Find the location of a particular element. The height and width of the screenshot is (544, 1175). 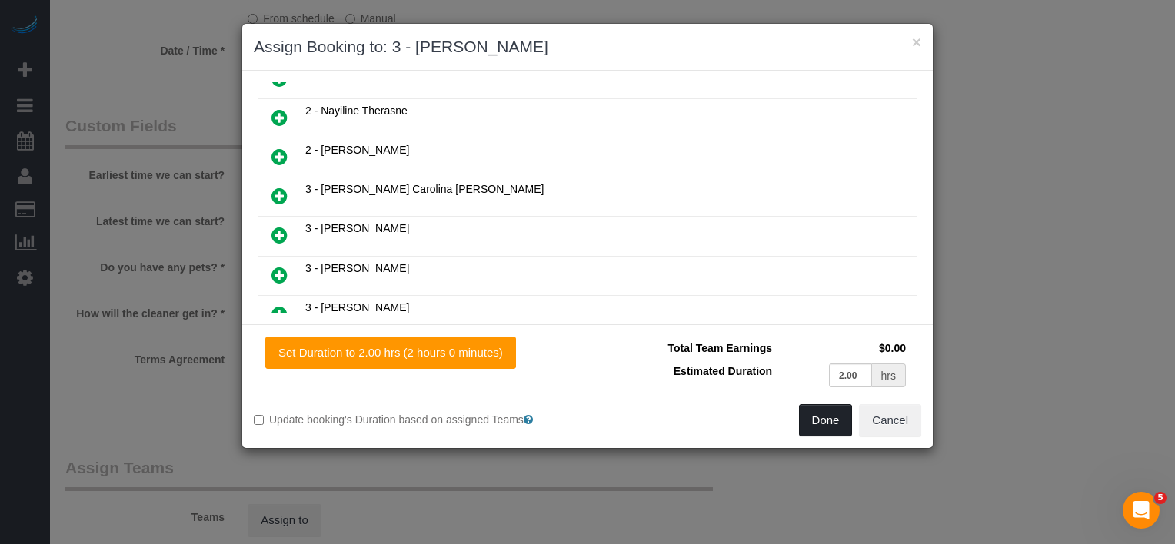

button: Done is located at coordinates (826, 421).